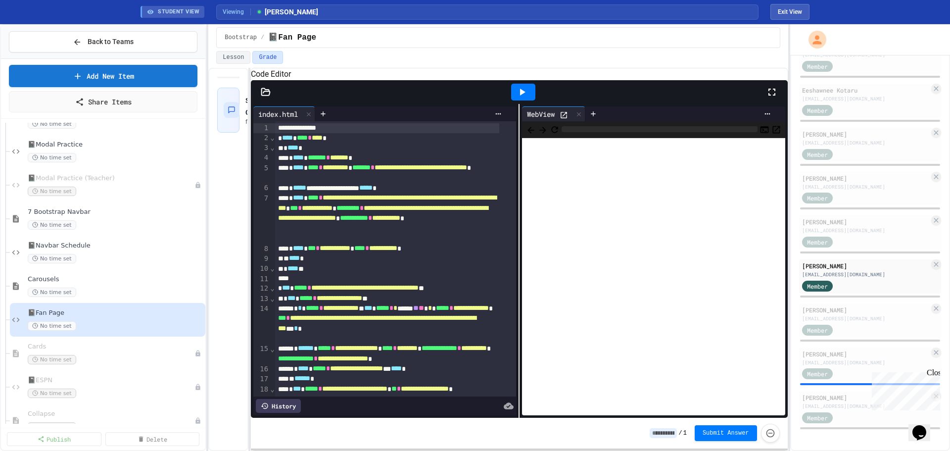 This screenshot has width=950, height=451. Describe the element at coordinates (685, 433) in the screenshot. I see `span: 1` at that location.